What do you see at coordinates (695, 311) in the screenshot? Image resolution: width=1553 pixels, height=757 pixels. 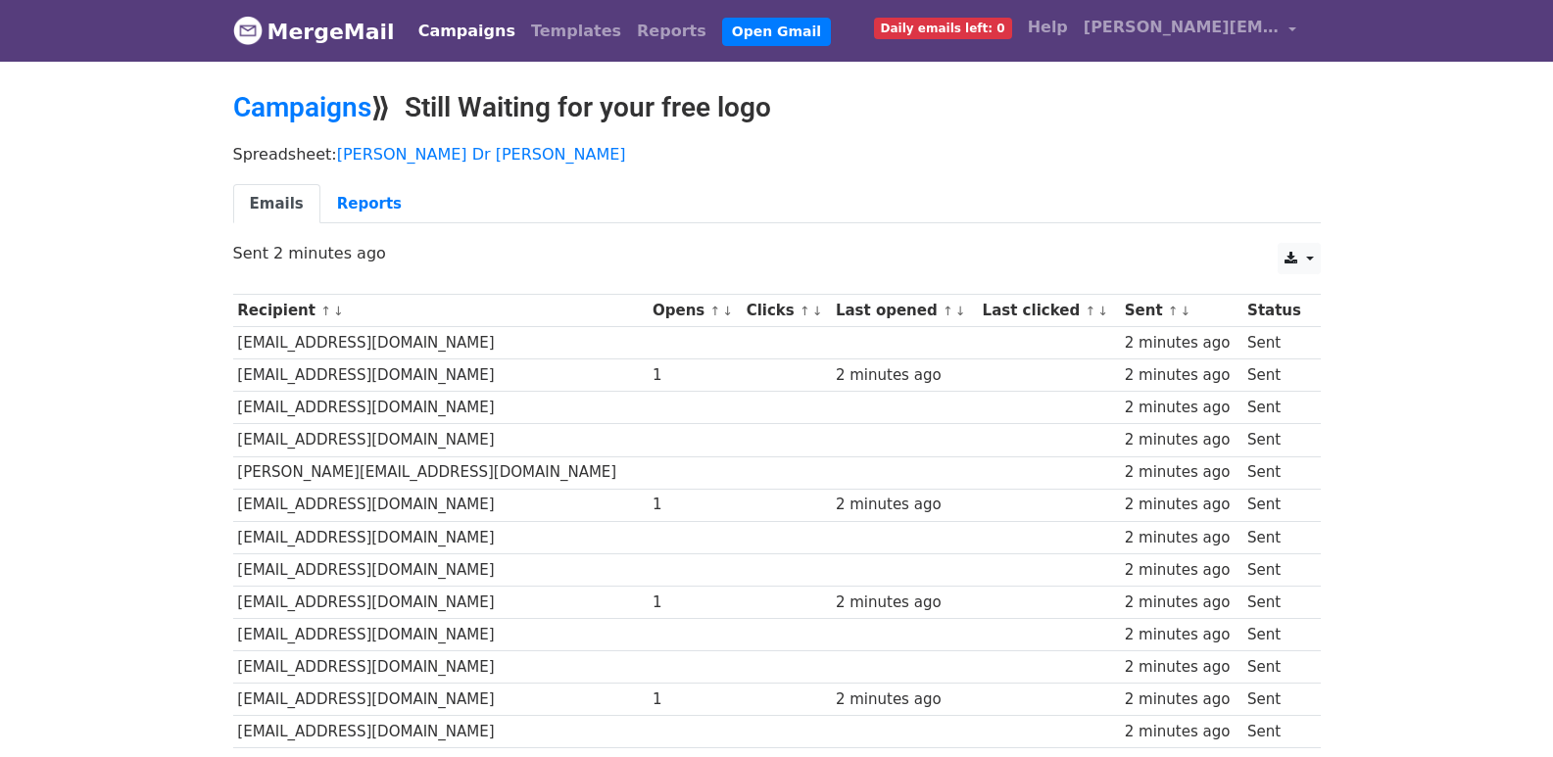 I see `th: Opens` at bounding box center [695, 311].